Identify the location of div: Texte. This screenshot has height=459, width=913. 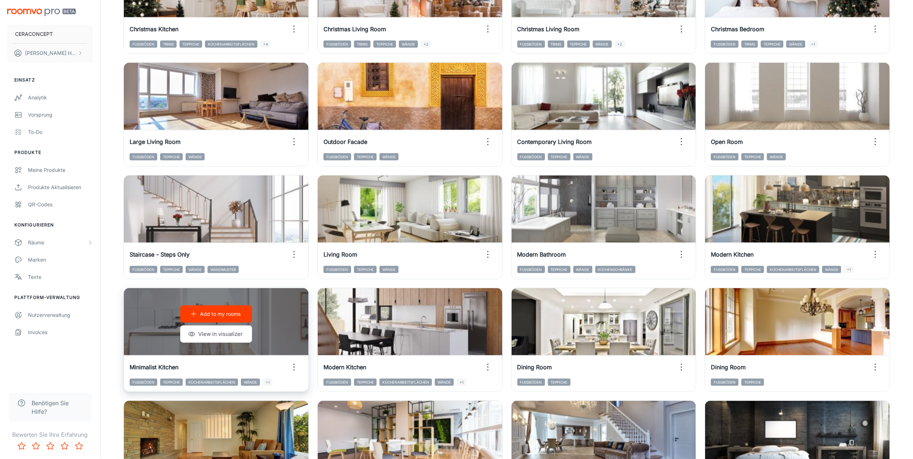
(60, 277).